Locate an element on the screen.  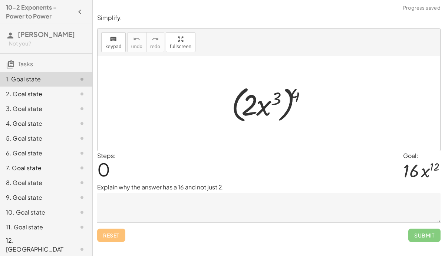
div: 9. Goal state is located at coordinates (36, 198).